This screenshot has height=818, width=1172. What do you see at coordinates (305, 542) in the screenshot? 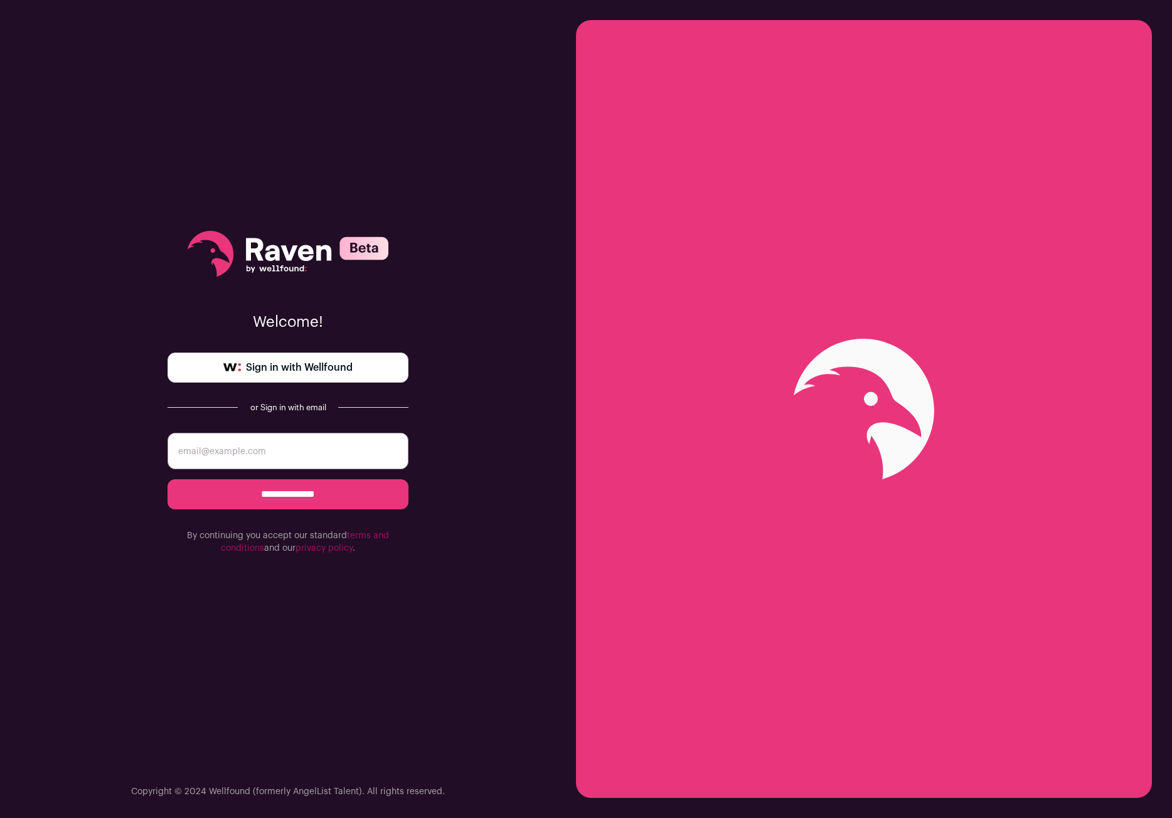
I see `a: terms and conditions` at bounding box center [305, 542].